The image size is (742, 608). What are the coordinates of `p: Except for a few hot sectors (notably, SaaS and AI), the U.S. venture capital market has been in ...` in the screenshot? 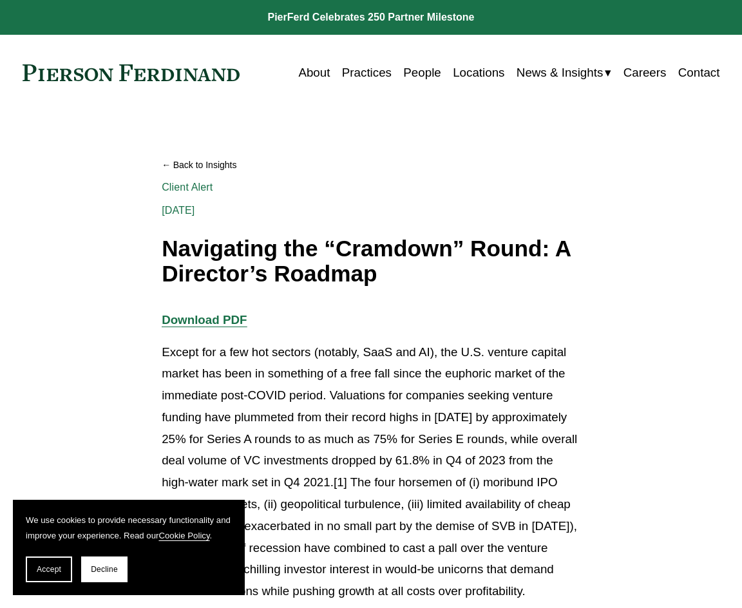 It's located at (371, 471).